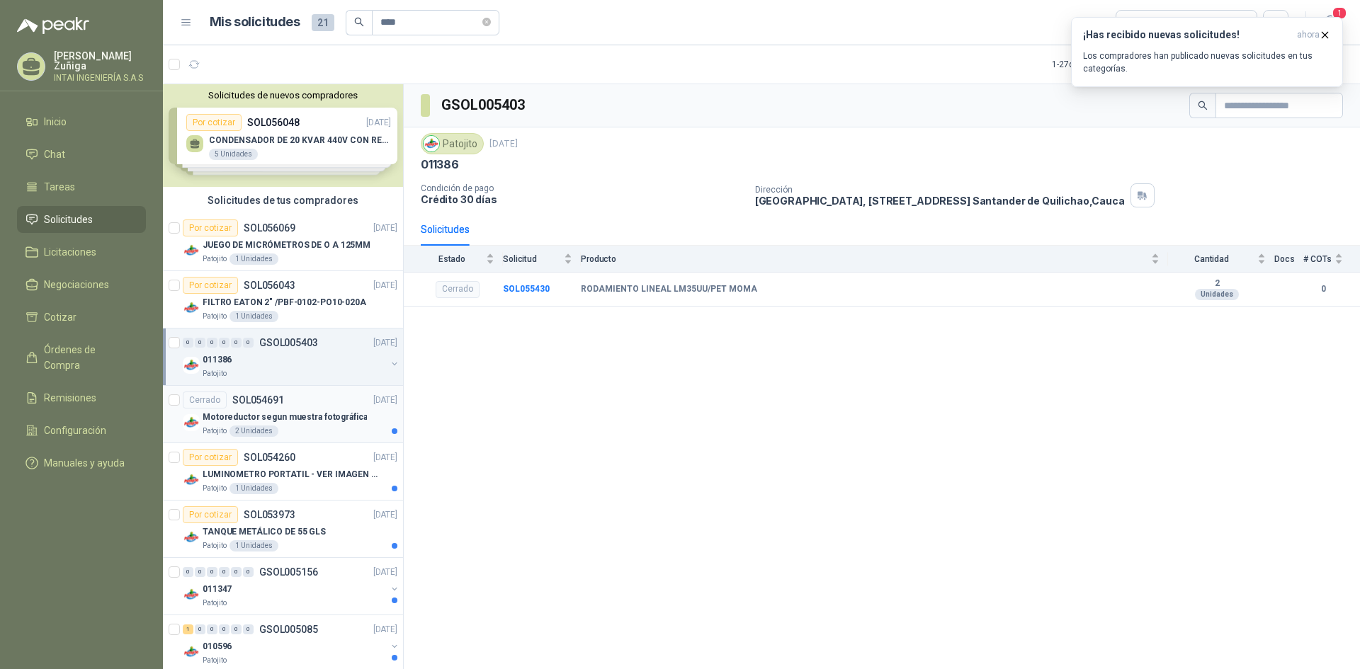 Image resolution: width=1360 pixels, height=669 pixels. I want to click on p: 011347, so click(217, 589).